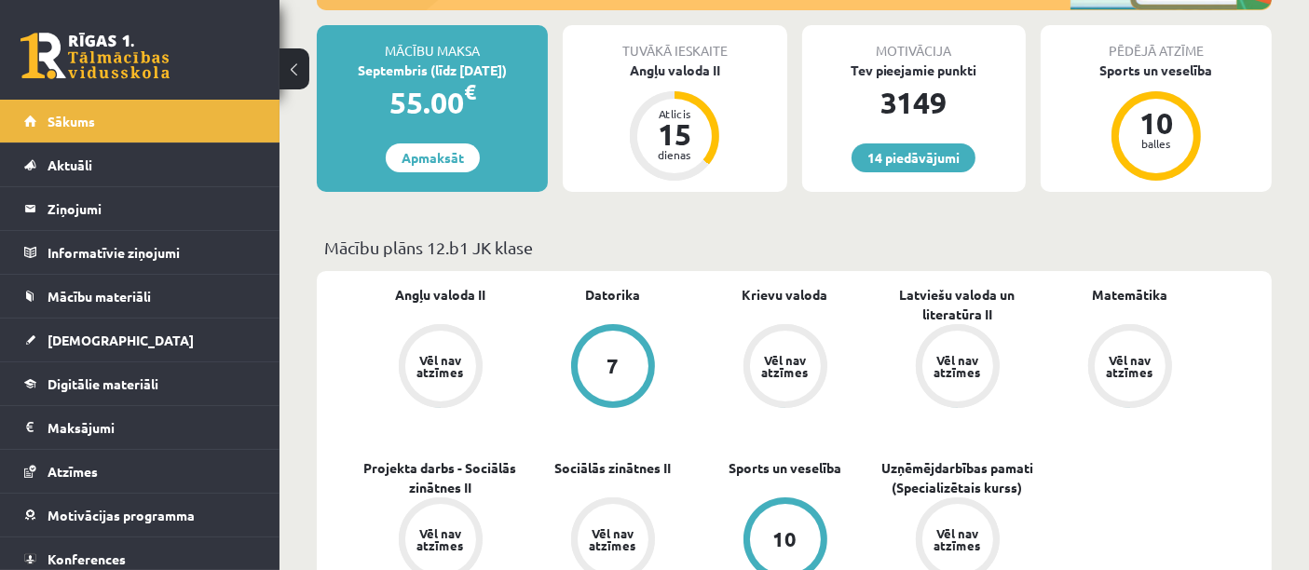 This screenshot has width=1309, height=570. Describe the element at coordinates (140, 472) in the screenshot. I see `a: Atzīmes` at that location.